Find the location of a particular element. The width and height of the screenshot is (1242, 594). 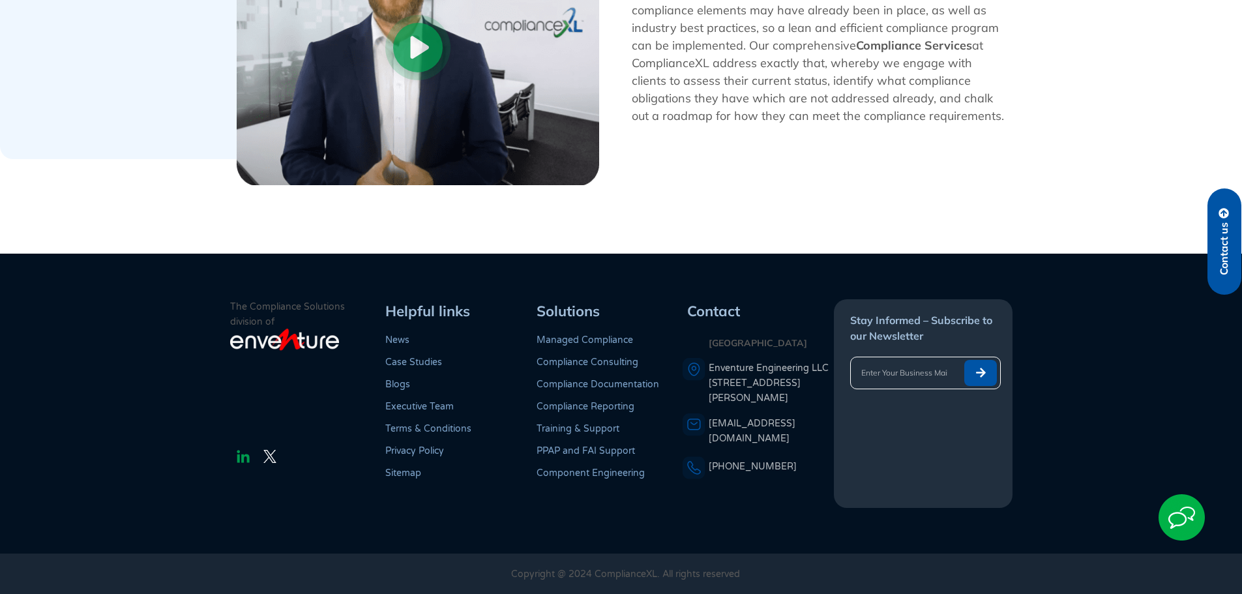

a: Compliance Reporting is located at coordinates (586, 406).